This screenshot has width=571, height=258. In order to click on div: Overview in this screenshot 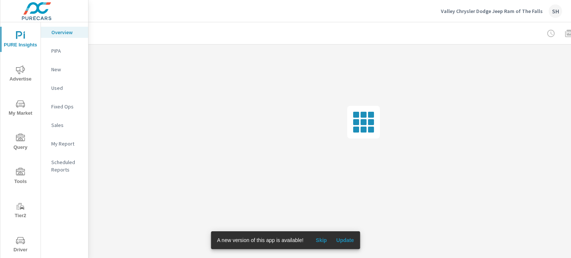, I will do `click(64, 32)`.